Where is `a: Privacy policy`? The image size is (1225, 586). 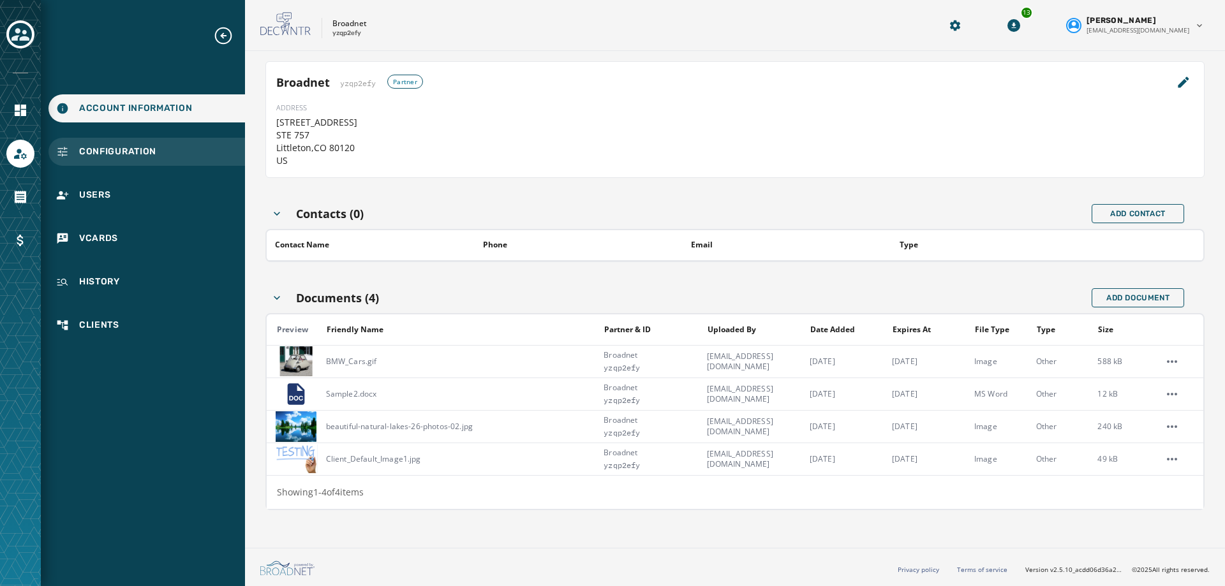
a: Privacy policy is located at coordinates (918, 570).